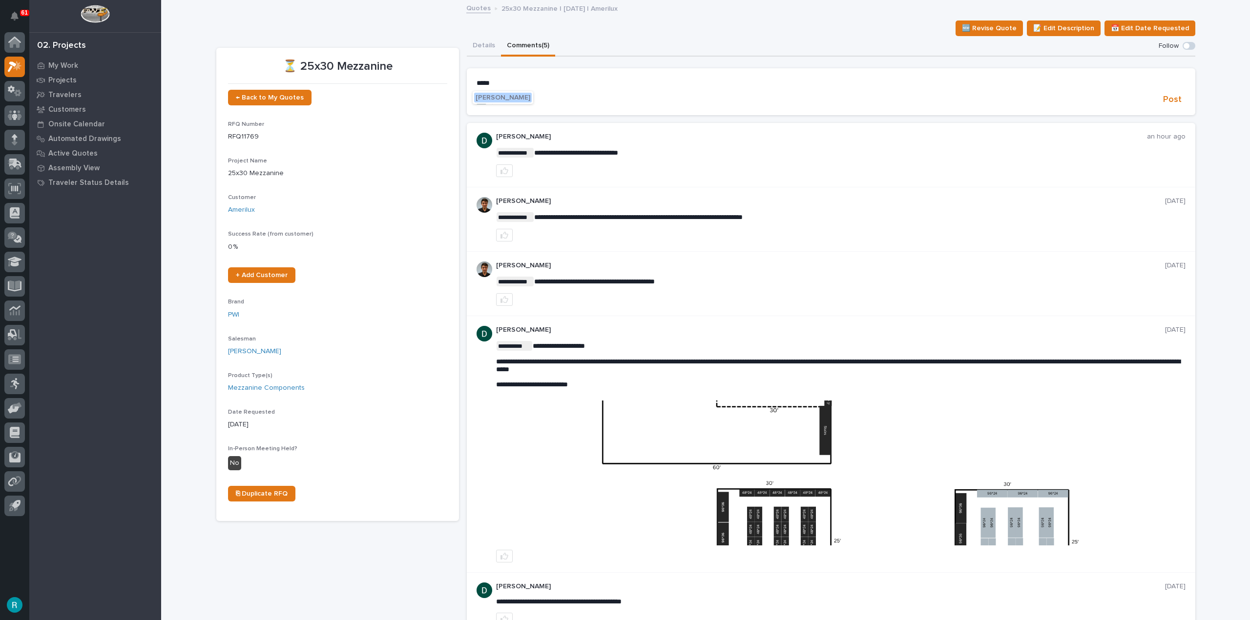  I want to click on button: Post, so click(1172, 100).